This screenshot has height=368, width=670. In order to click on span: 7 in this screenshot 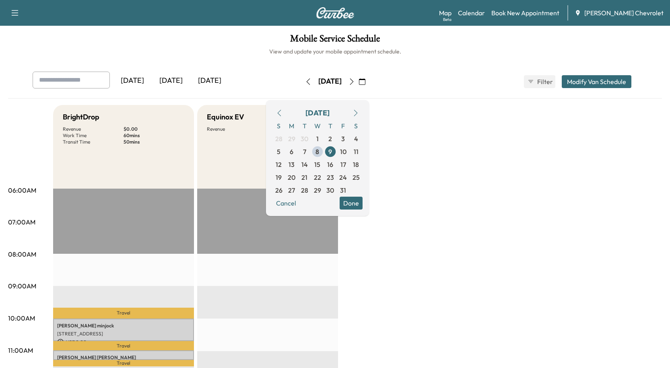, I will do `click(305, 152)`.